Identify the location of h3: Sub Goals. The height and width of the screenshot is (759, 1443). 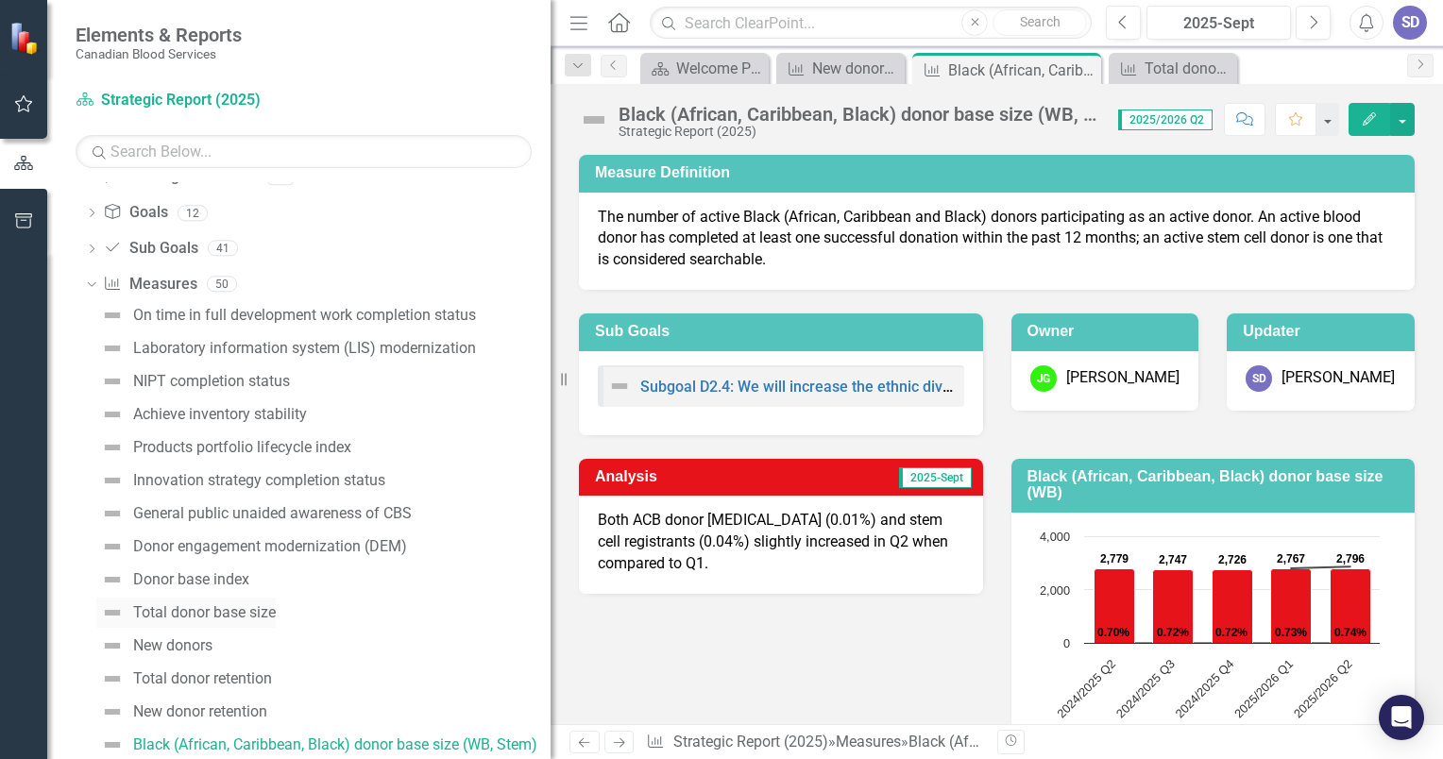
(784, 331).